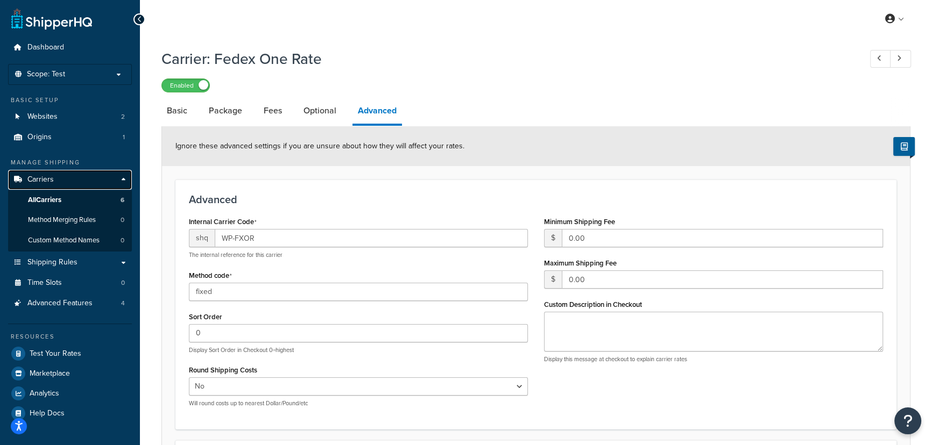 The width and height of the screenshot is (932, 445). What do you see at coordinates (70, 211) in the screenshot?
I see `li: Carriers` at bounding box center [70, 211].